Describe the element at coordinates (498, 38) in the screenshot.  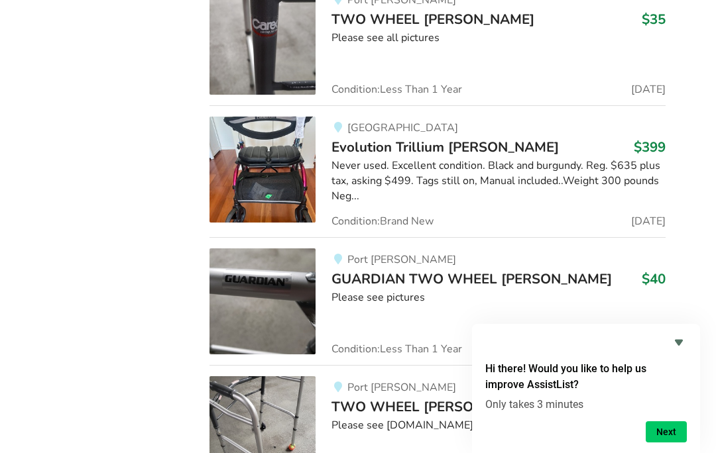
I see `div: Please see all pictures` at that location.